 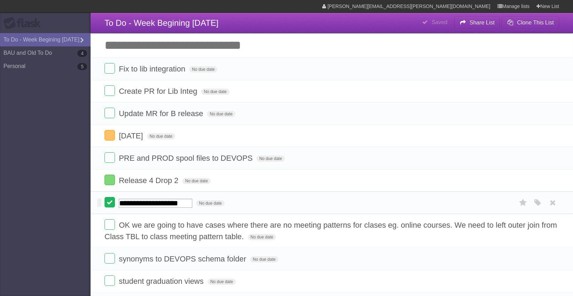 What do you see at coordinates (183, 258) in the screenshot?
I see `span: synonyms to DEVOPS schema folder` at bounding box center [183, 258].